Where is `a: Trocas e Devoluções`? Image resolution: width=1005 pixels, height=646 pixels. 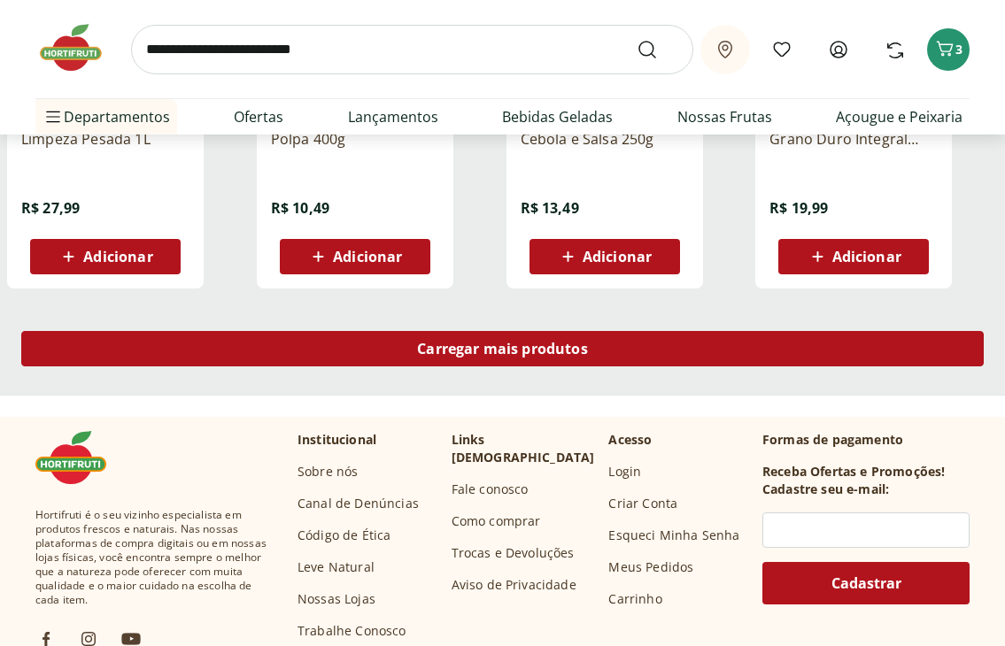
a: Trocas e Devoluções is located at coordinates (512, 553).